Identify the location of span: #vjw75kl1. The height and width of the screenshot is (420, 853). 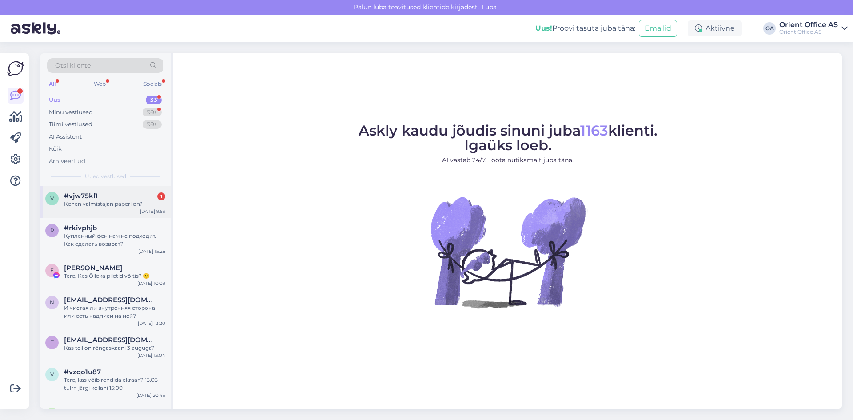
(81, 196).